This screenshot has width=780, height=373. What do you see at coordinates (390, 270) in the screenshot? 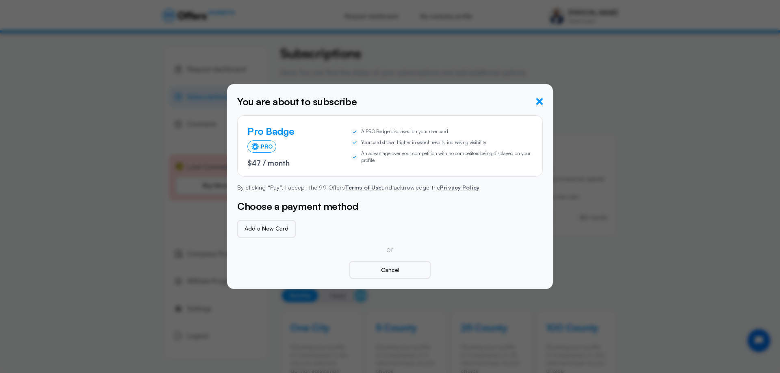
I see `button: Cancel` at bounding box center [390, 270].